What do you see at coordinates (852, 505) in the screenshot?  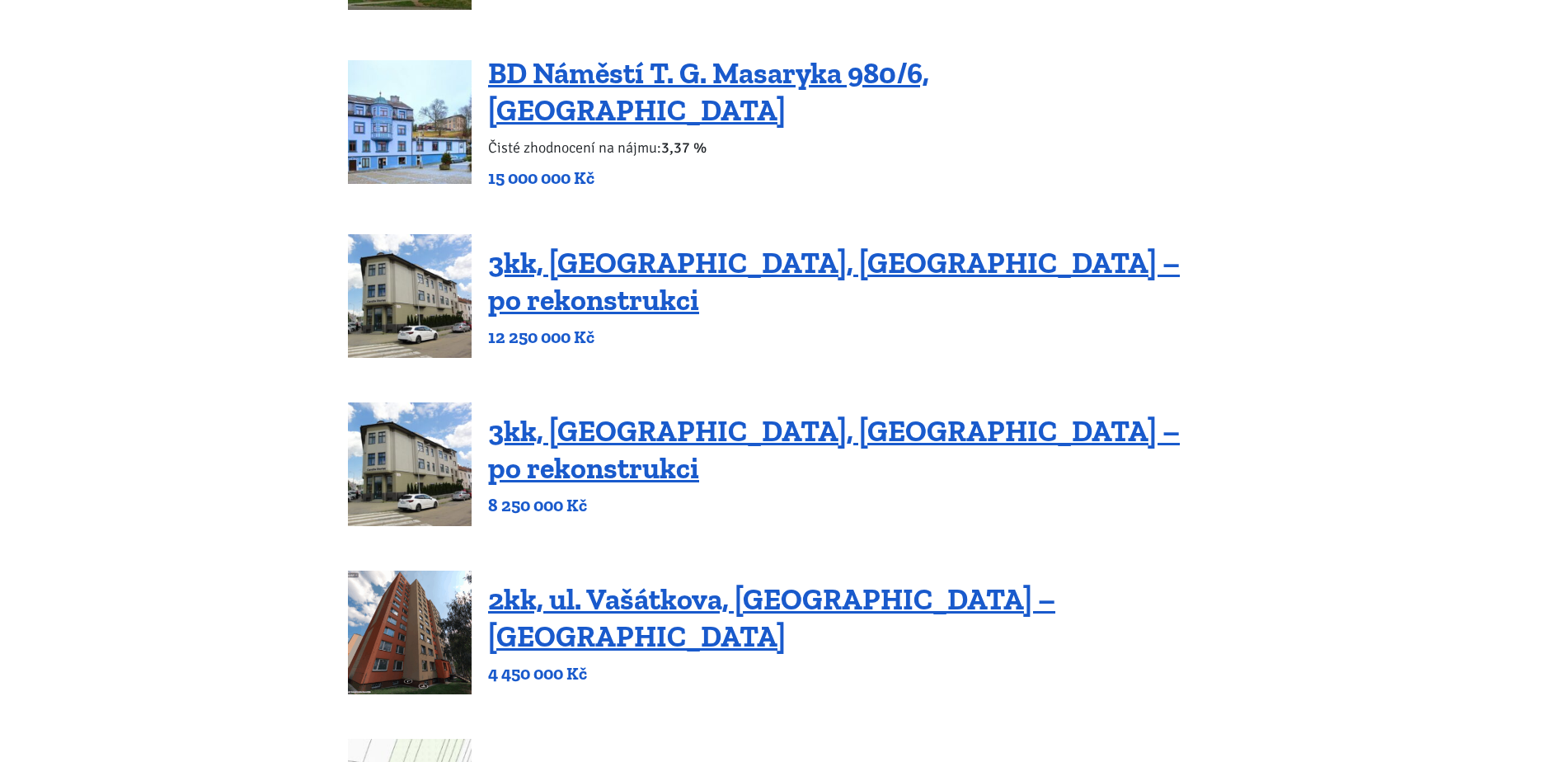 I see `p: 8 250 000 Kč` at bounding box center [852, 505].